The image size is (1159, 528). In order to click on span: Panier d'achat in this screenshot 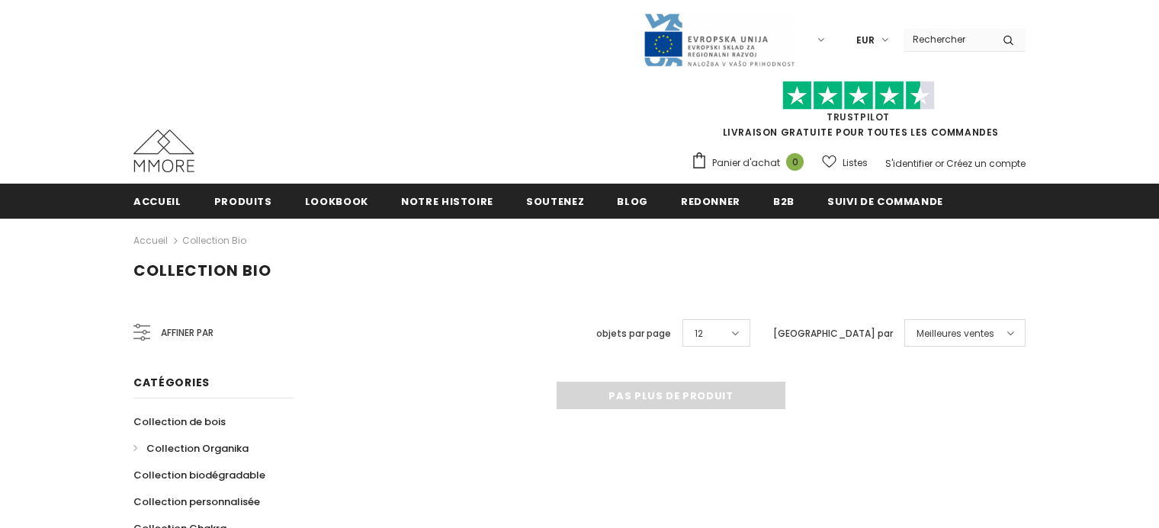, I will do `click(746, 163)`.